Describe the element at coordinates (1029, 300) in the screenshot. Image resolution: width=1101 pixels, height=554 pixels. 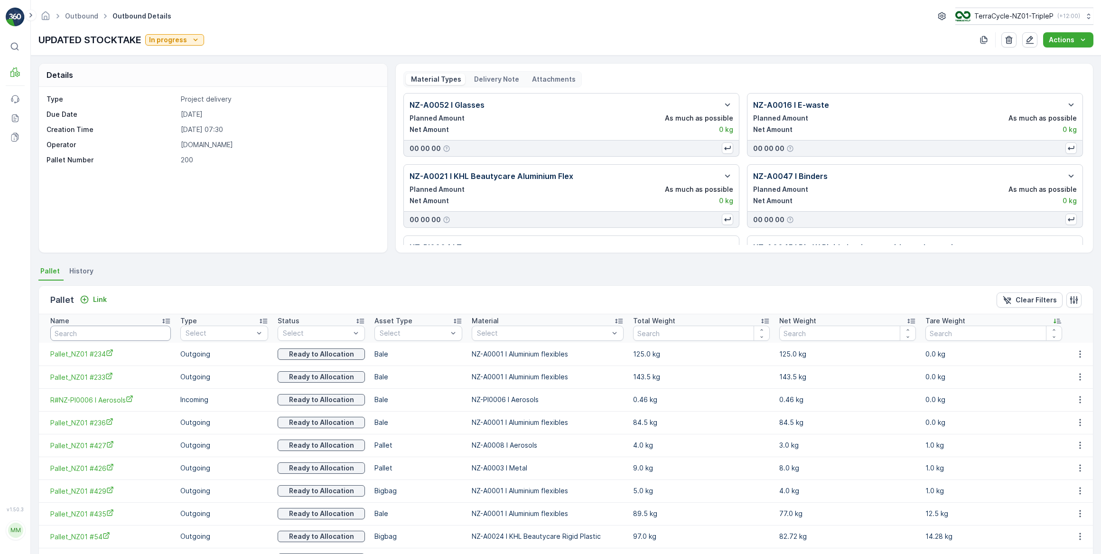
I see `button: Clear Filters` at that location.